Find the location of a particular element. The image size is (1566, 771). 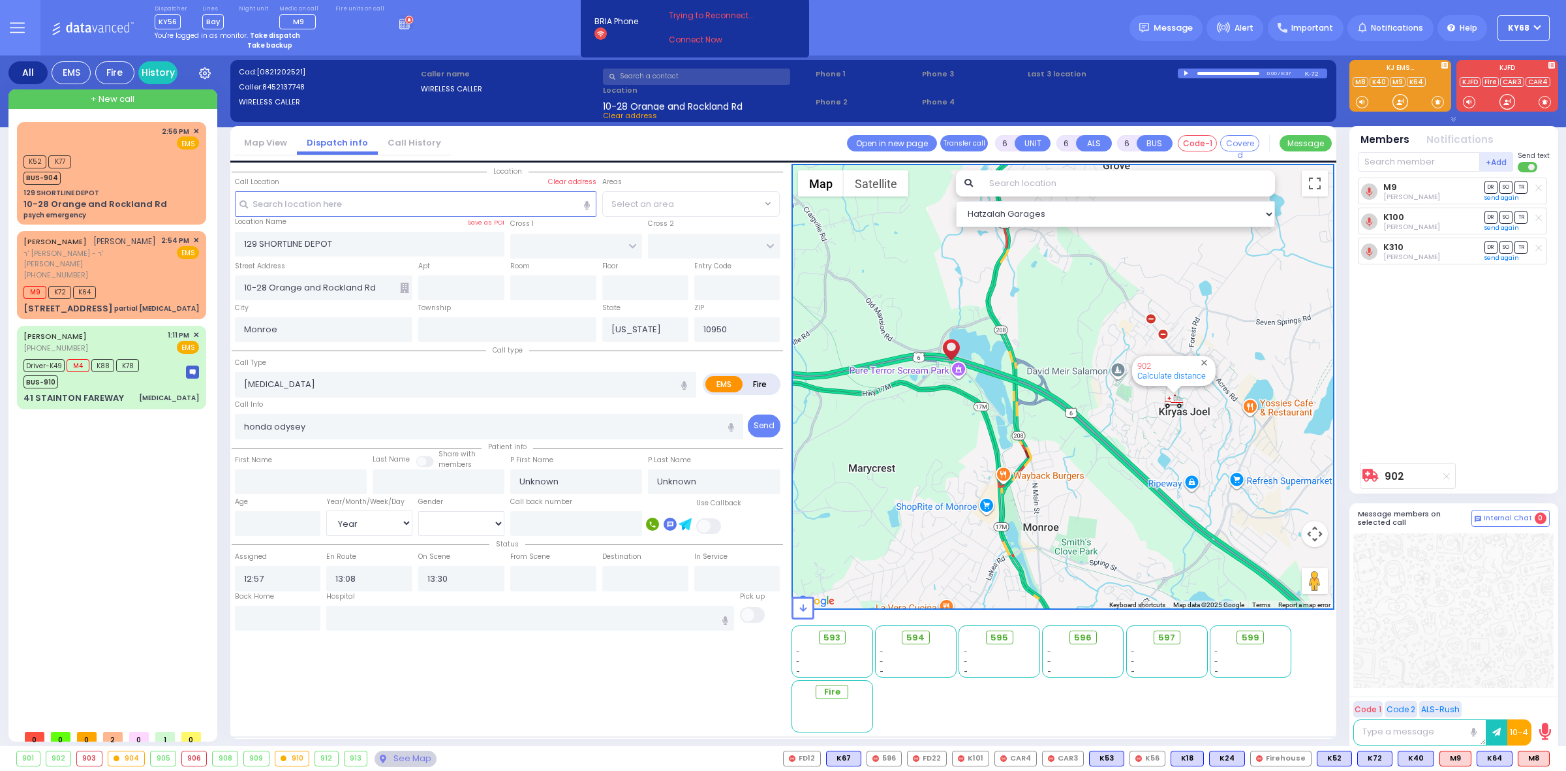

span: Solomon Polatsek is located at coordinates (1412, 226).